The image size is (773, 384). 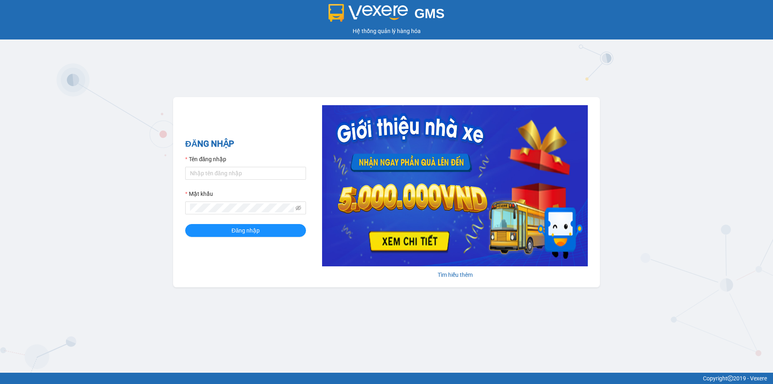 What do you see at coordinates (387, 15) in the screenshot?
I see `a: GMS` at bounding box center [387, 15].